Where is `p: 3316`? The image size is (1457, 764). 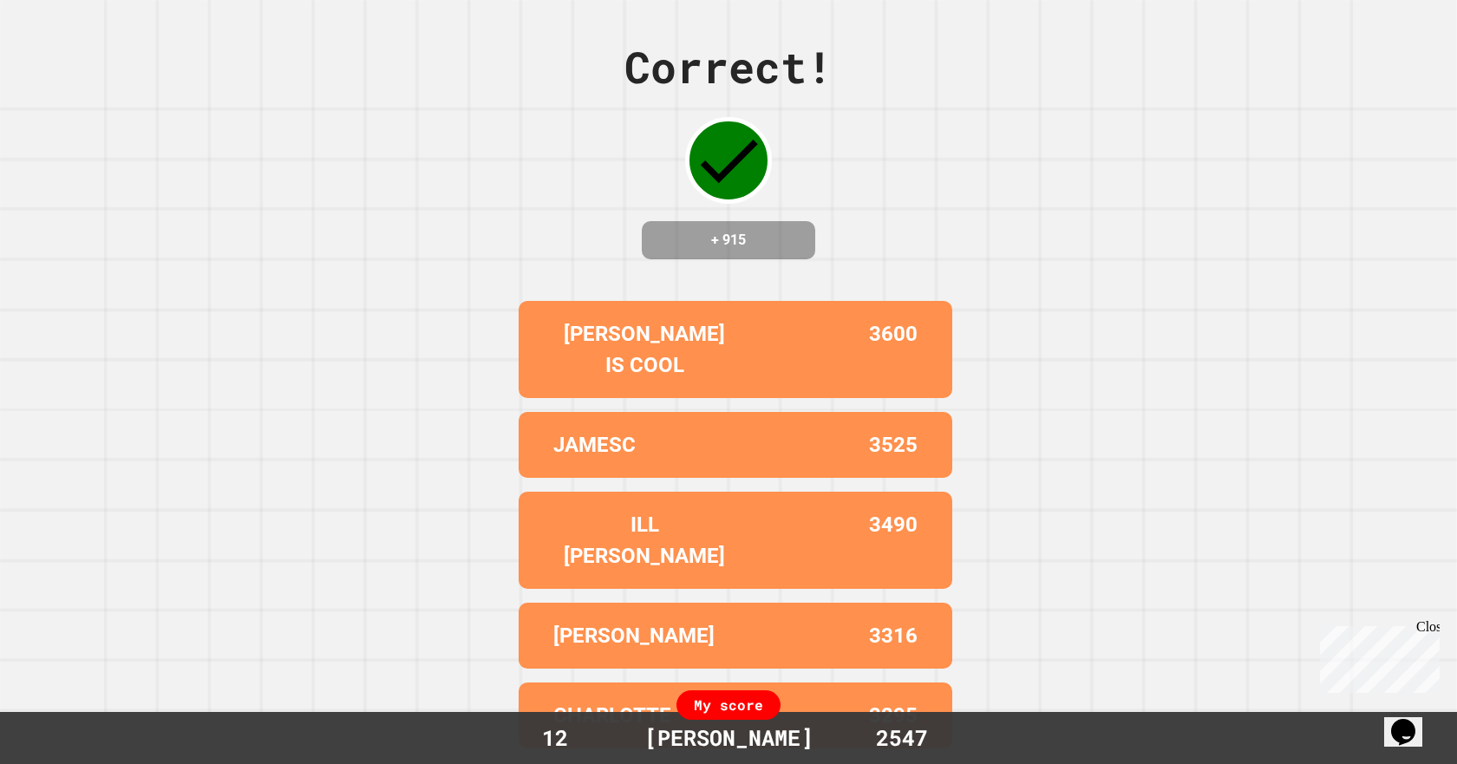
p: 3316 is located at coordinates (893, 636).